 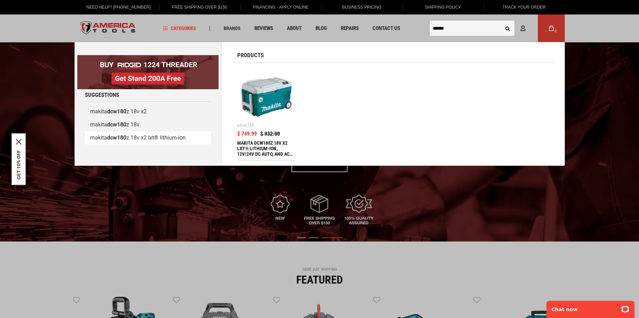 I want to click on div: MAKITA DCW180Z 18V X2 LXT® LITHIUM-ION, 12V/24V DC AUTO, AND AC COOLER/WARMER (TOOL ONLY), so click(x=266, y=149).